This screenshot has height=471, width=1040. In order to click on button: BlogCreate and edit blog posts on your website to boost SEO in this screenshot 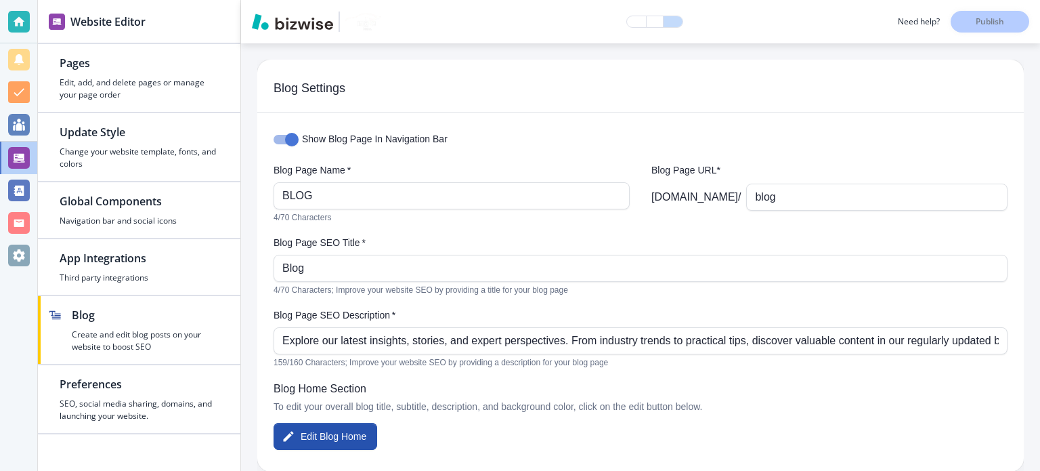, I will do `click(139, 330)`.